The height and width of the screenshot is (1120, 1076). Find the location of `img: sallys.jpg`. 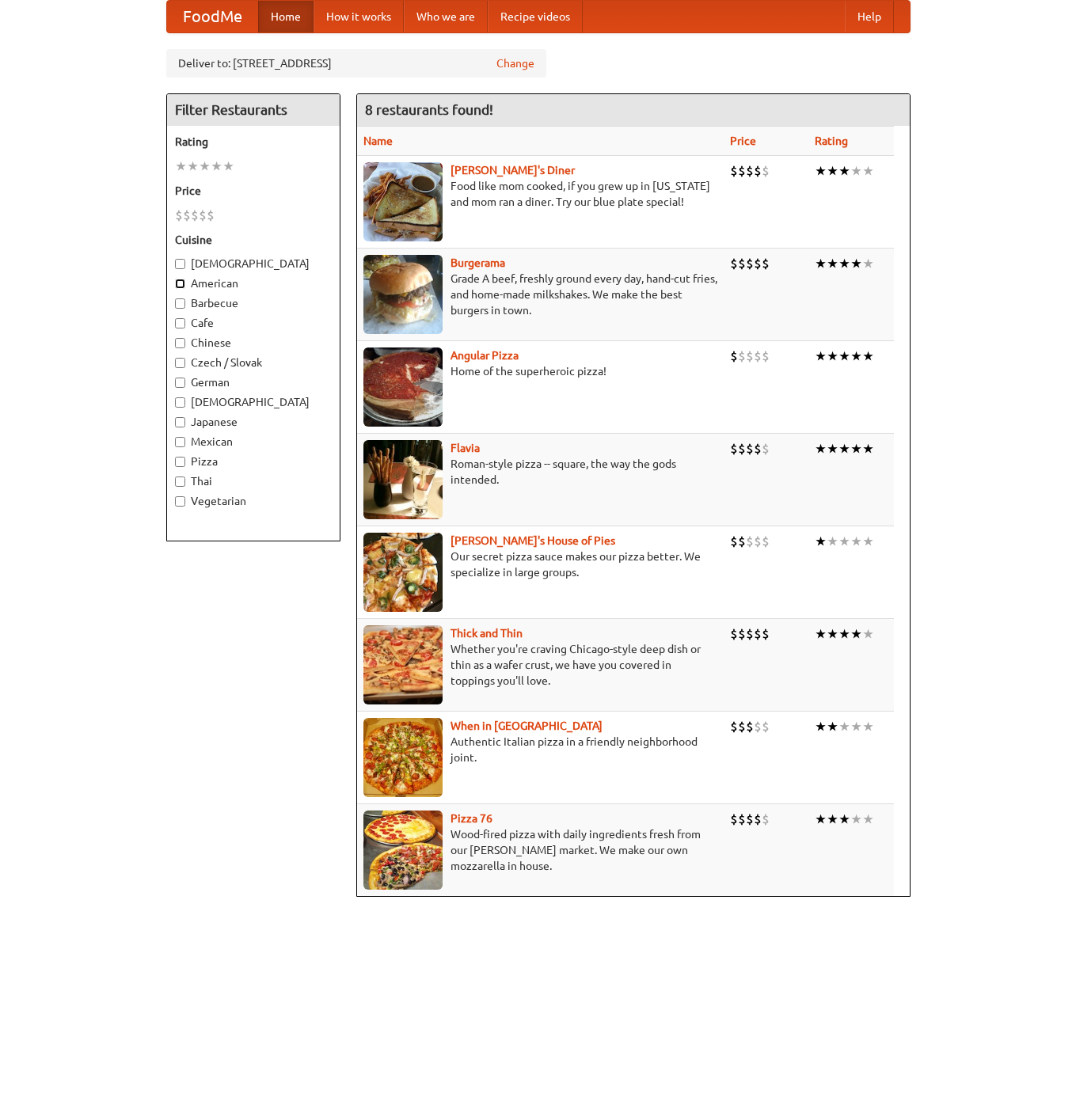

img: sallys.jpg is located at coordinates (403, 202).